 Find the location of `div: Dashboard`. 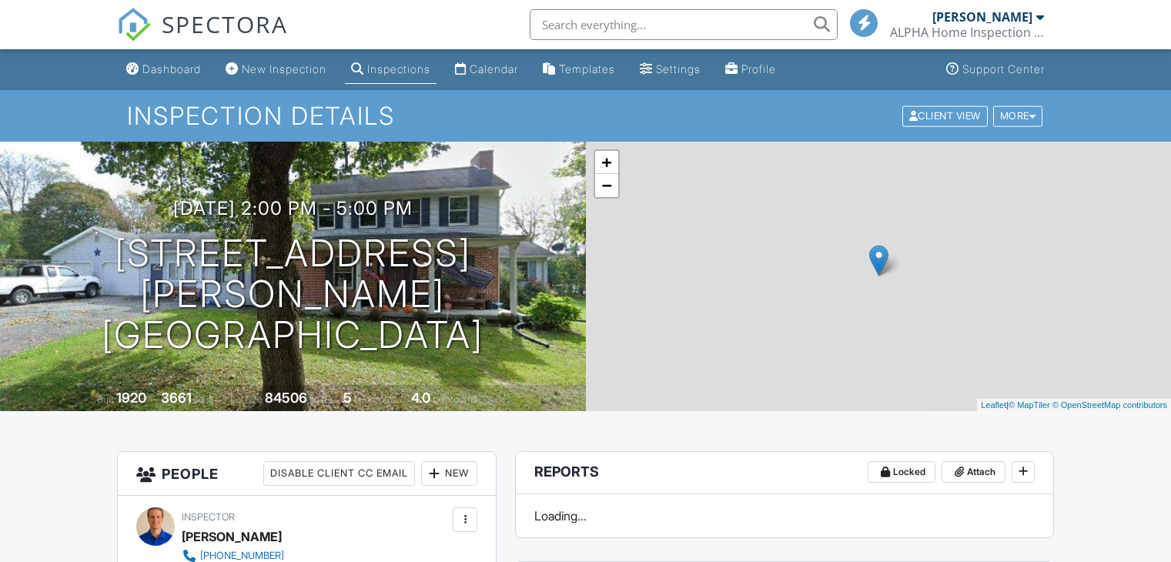

div: Dashboard is located at coordinates (172, 69).